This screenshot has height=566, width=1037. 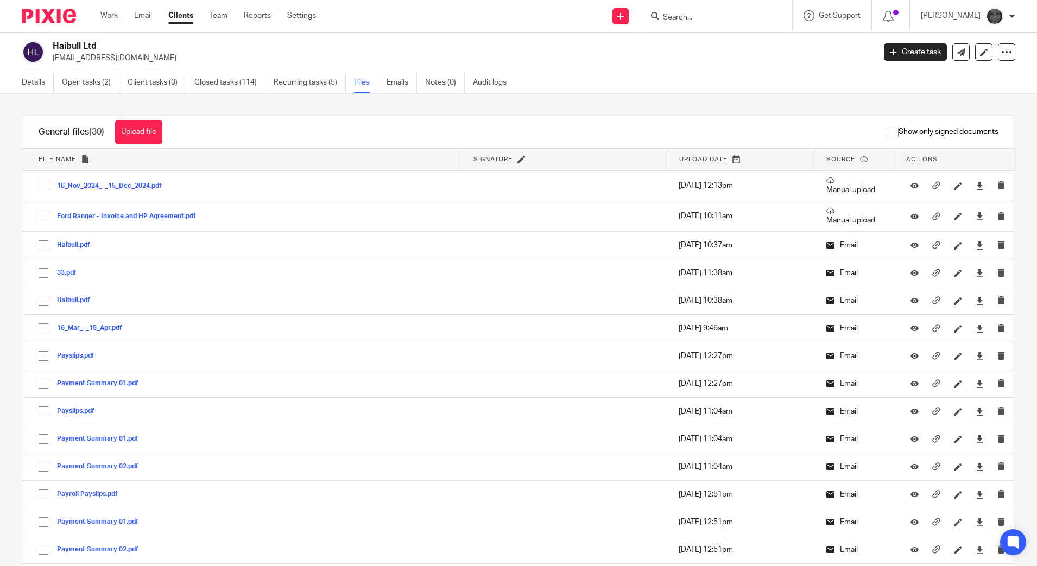 What do you see at coordinates (301, 16) in the screenshot?
I see `a: Settings` at bounding box center [301, 16].